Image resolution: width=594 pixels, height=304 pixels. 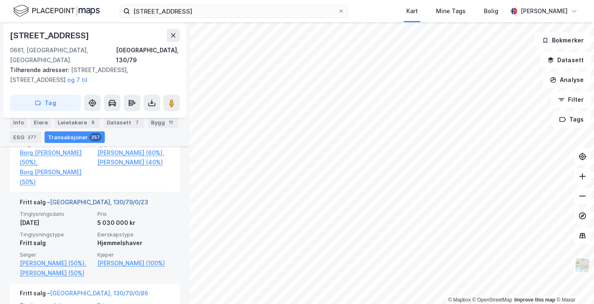 What do you see at coordinates (562, 40) in the screenshot?
I see `button: Bokmerker` at bounding box center [562, 40].